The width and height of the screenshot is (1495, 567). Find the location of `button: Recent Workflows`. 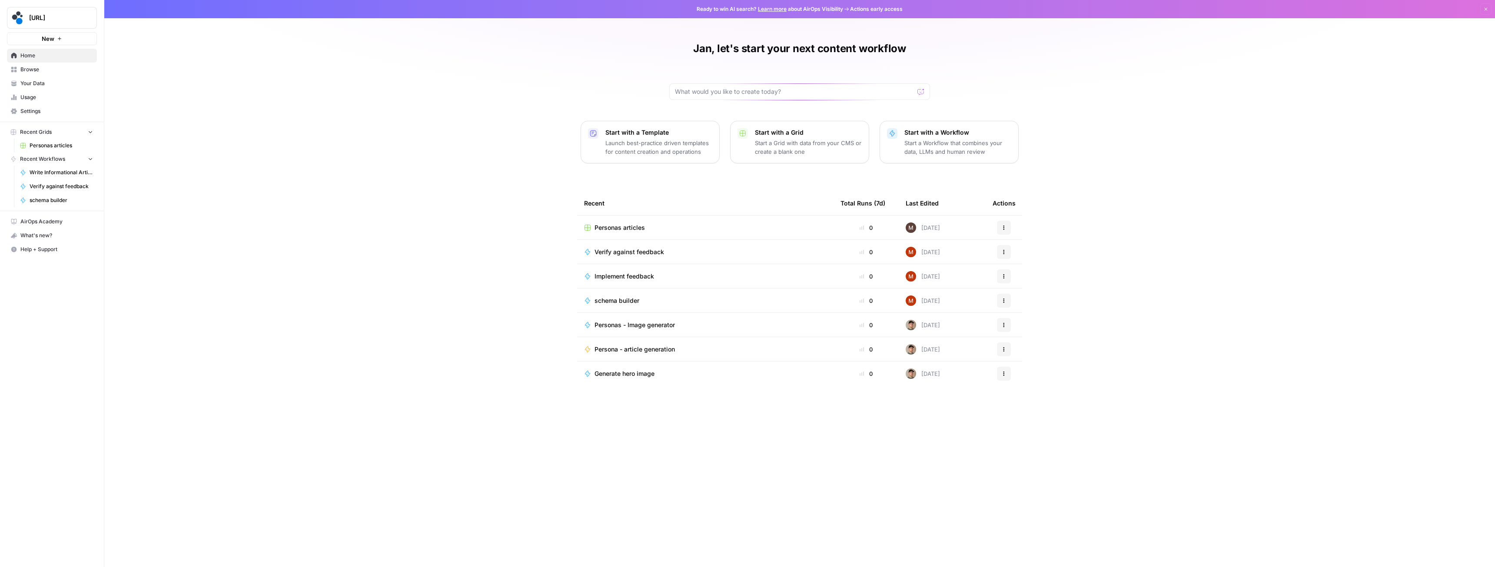

button: Recent Workflows is located at coordinates (52, 159).